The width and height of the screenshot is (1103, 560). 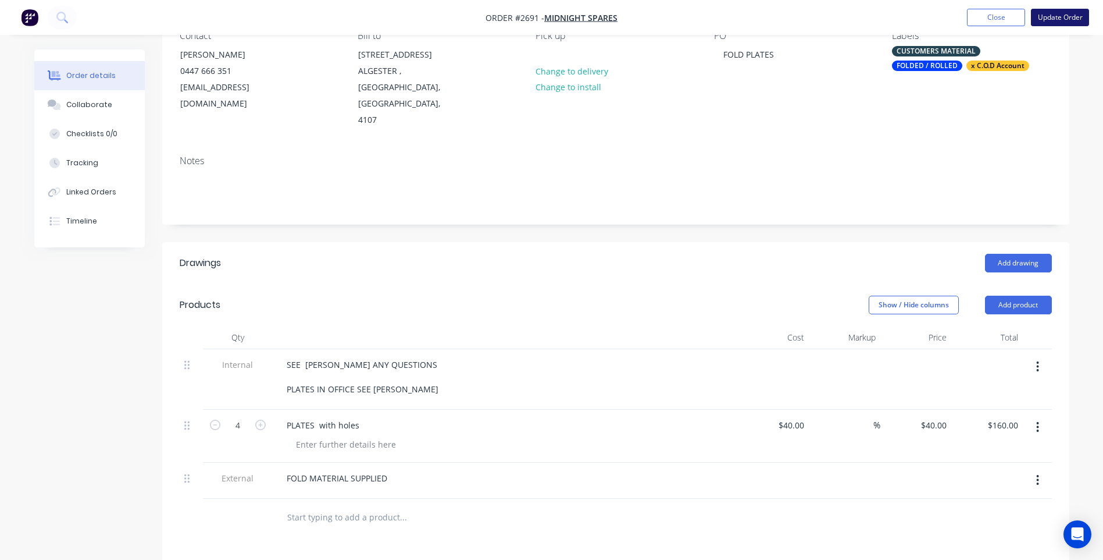 What do you see at coordinates (90, 192) in the screenshot?
I see `button: Linked Orders` at bounding box center [90, 192].